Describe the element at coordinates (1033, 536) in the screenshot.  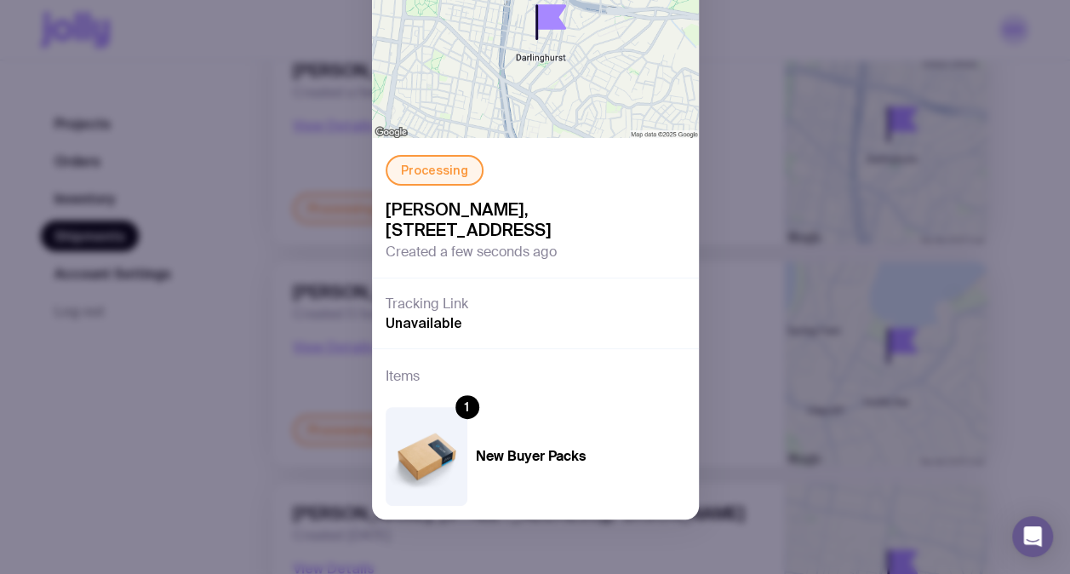
I see `div: Open Intercom Messenger` at that location.